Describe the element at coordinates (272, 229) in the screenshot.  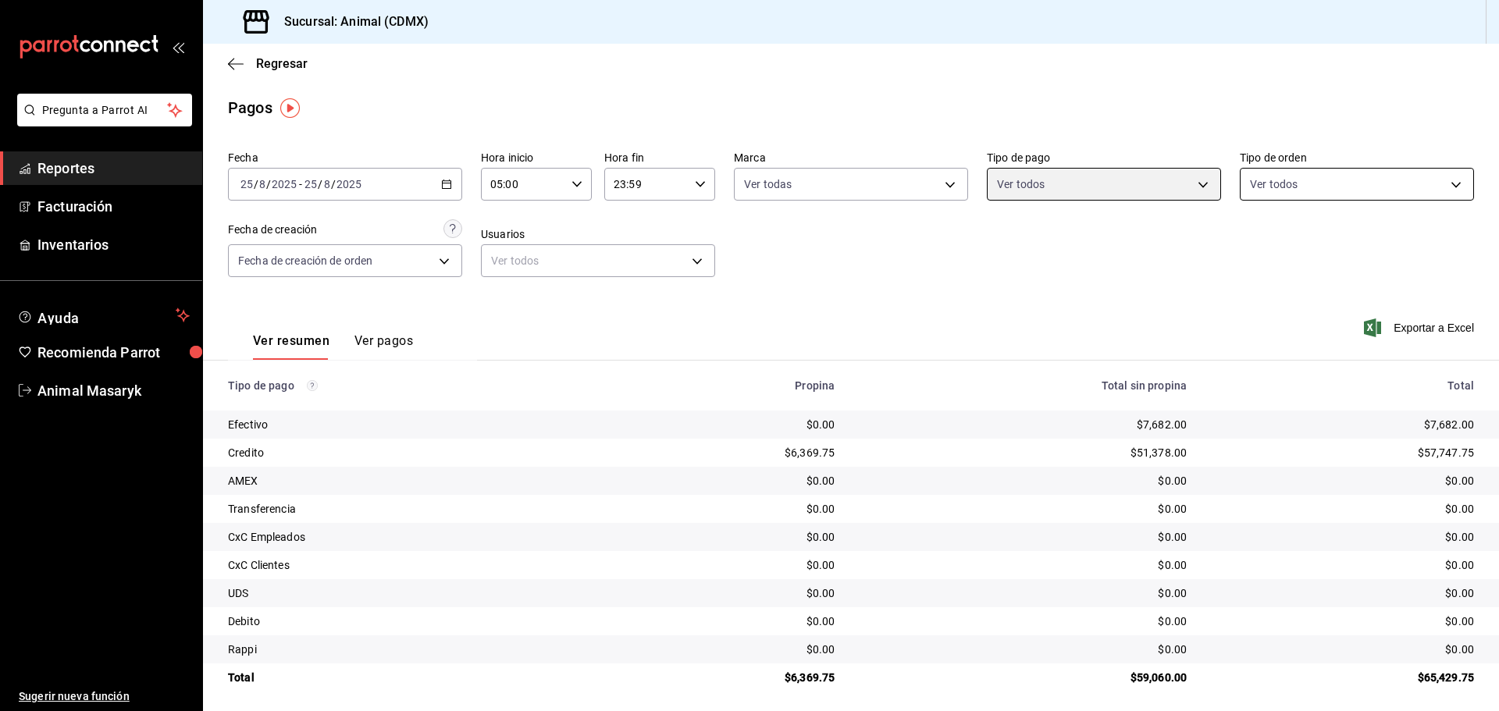
I see `div: Fecha de creación` at that location.